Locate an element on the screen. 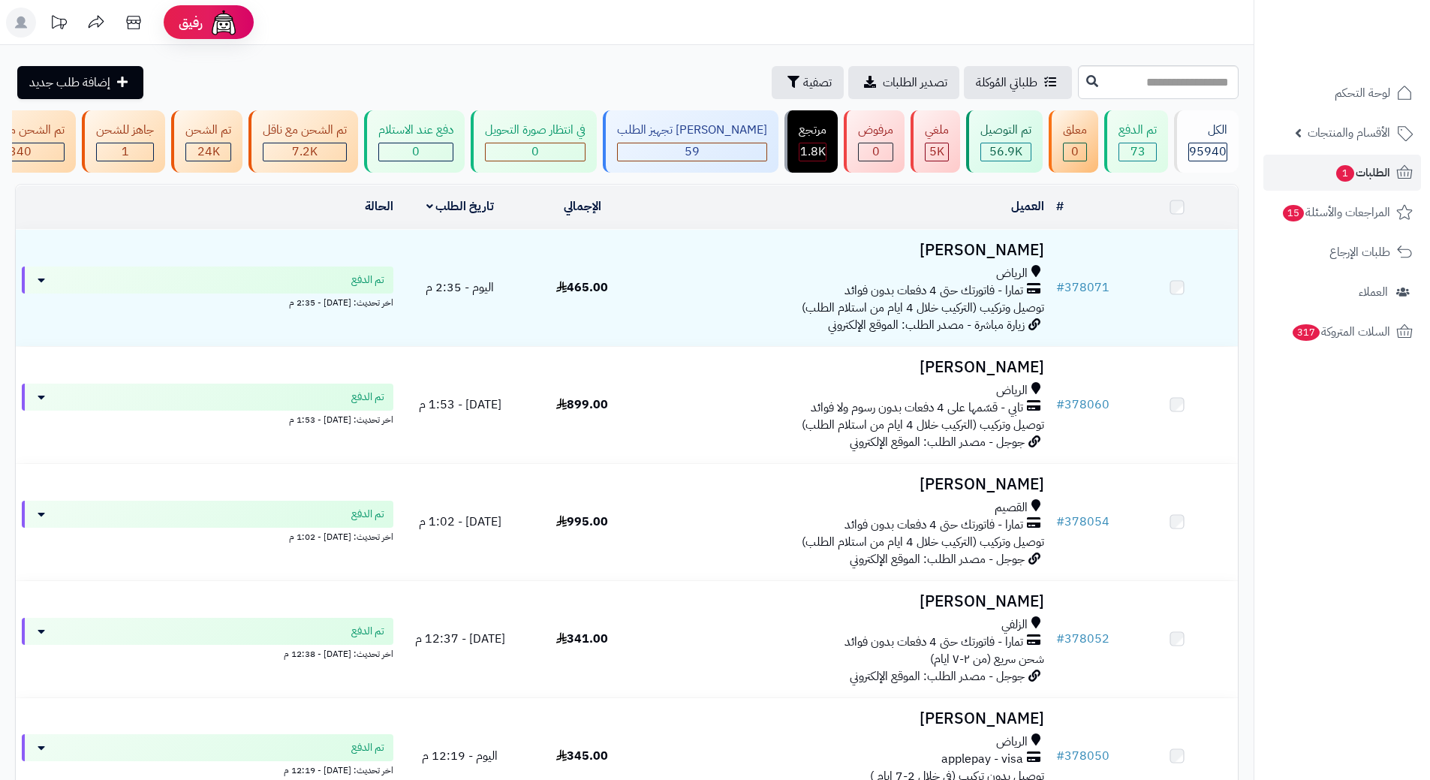 This screenshot has width=1430, height=780. div: في انتظار صورة التحويل is located at coordinates (535, 130).